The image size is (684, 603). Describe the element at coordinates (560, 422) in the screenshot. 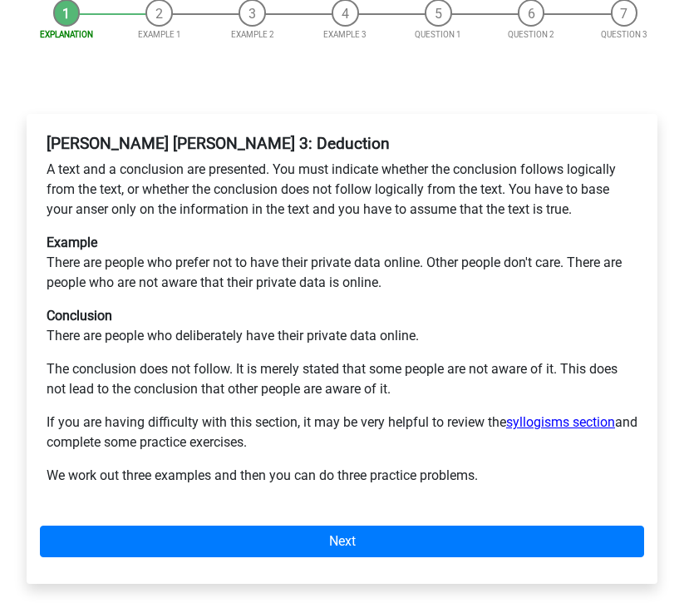

I see `a: syllogisms section` at that location.